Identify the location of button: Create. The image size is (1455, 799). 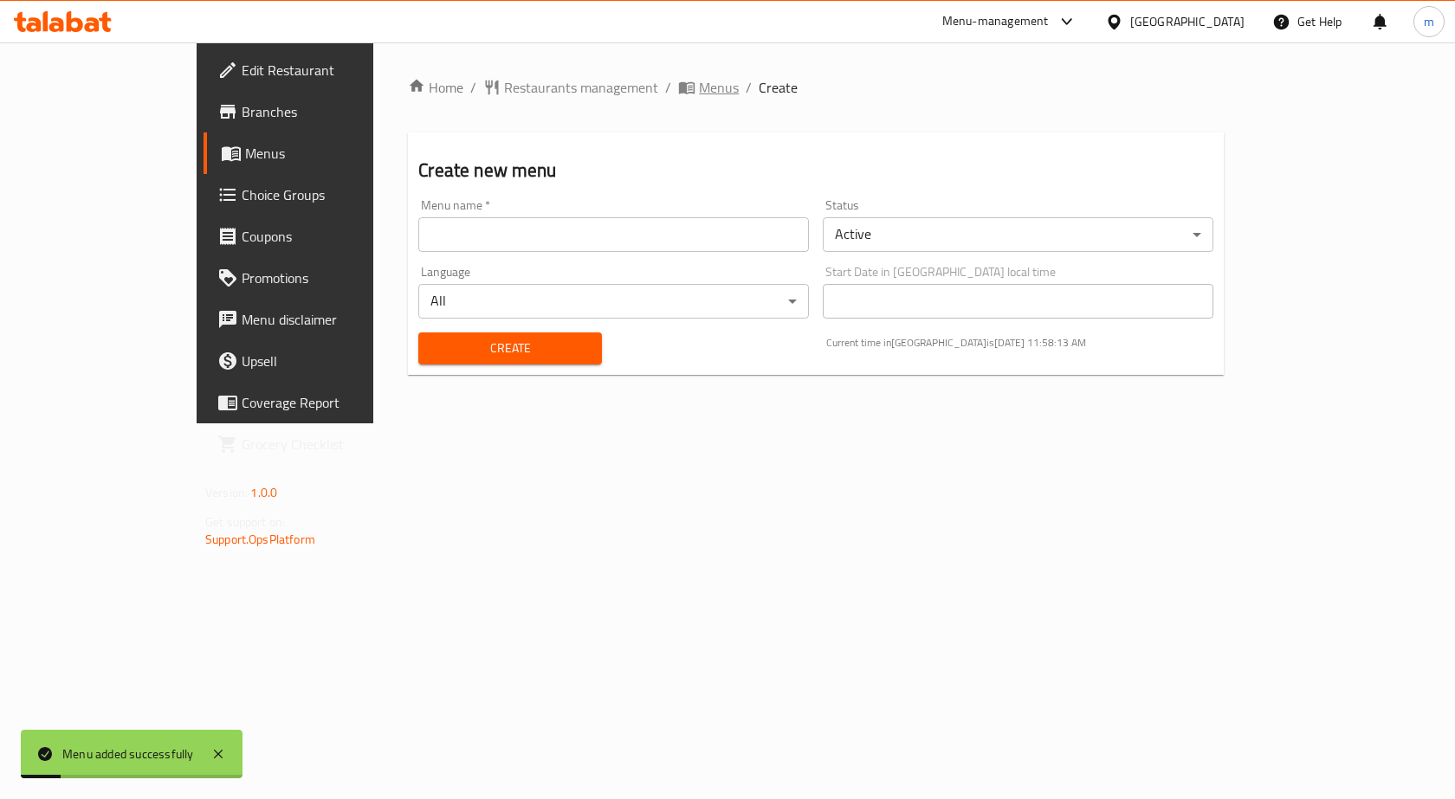
(509, 348).